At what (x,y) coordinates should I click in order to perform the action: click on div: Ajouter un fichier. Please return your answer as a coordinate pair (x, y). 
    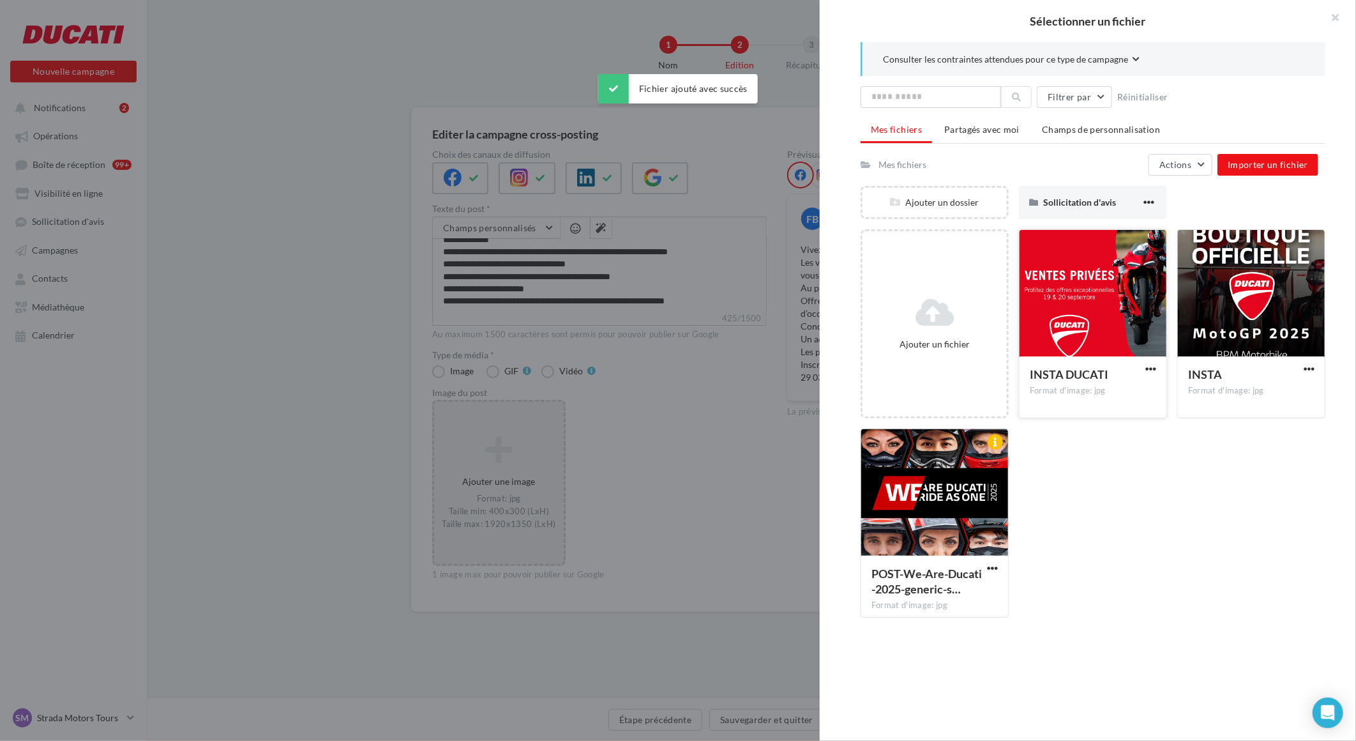
    Looking at the image, I should click on (935, 344).